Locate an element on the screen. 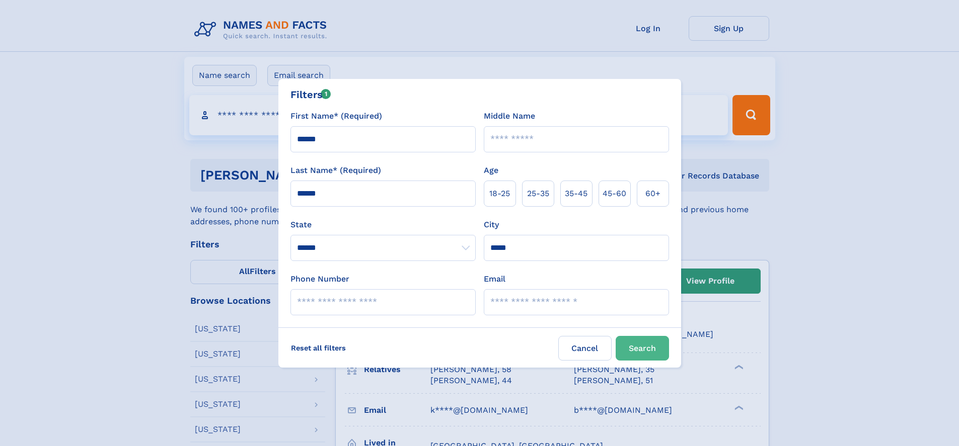  label: Reset all filters is located at coordinates (318, 348).